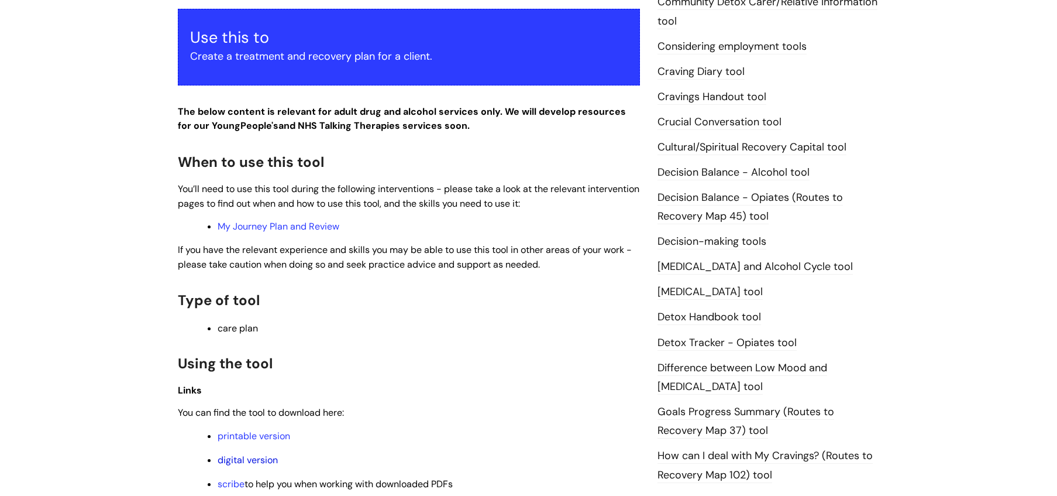 Image resolution: width=1057 pixels, height=496 pixels. I want to click on a: Decision Balance - Opiates (Routes to Recovery Map 45) tool, so click(750, 207).